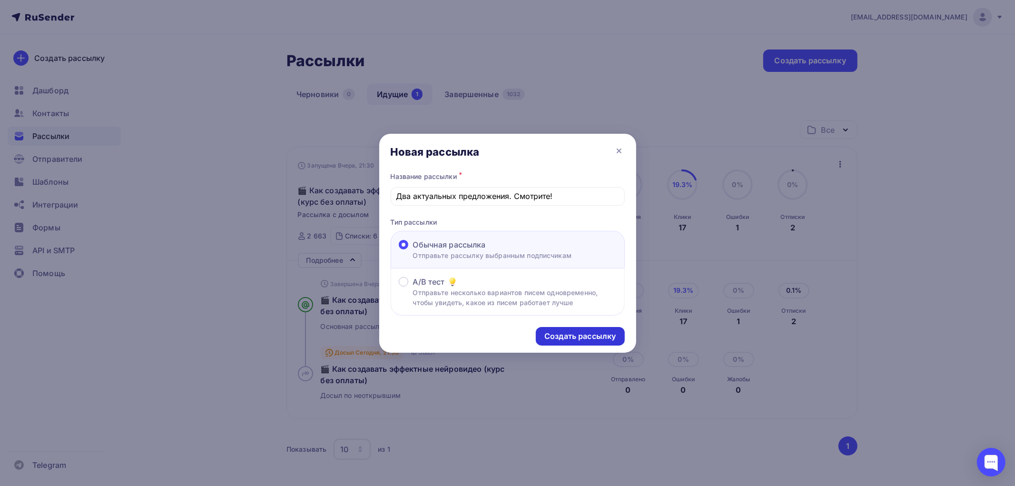 The width and height of the screenshot is (1015, 486). What do you see at coordinates (449, 245) in the screenshot?
I see `span: Обычная рассылка` at bounding box center [449, 245].